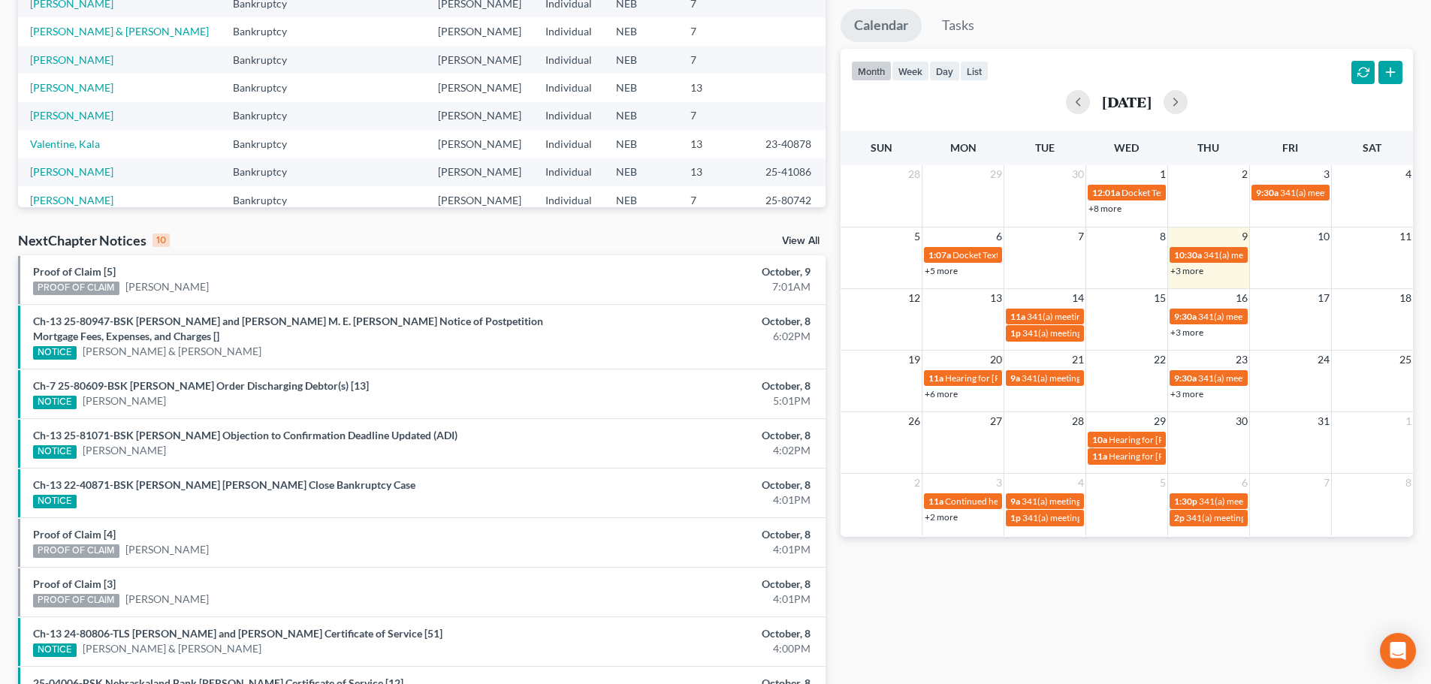 The height and width of the screenshot is (684, 1431). Describe the element at coordinates (1081, 237) in the screenshot. I see `span: 7` at that location.